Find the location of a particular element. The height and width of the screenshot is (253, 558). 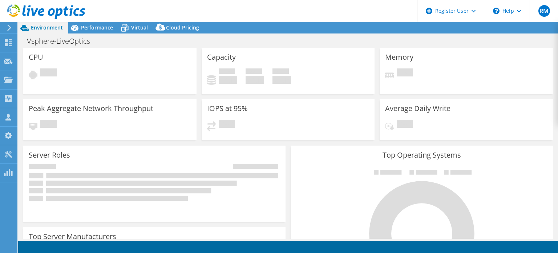

h3: Server Roles is located at coordinates (49, 155).